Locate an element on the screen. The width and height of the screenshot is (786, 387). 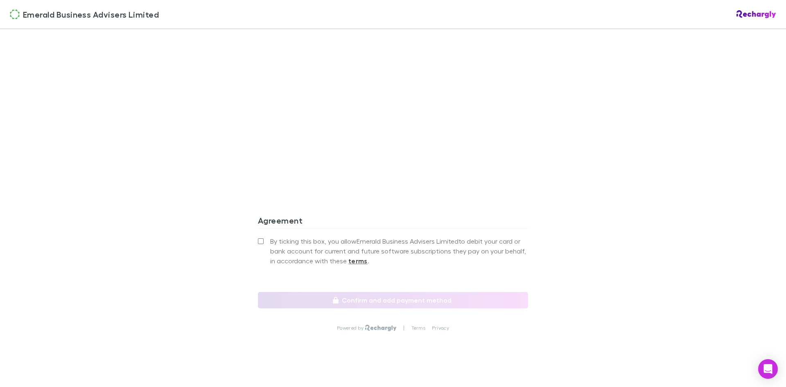
a: Terms is located at coordinates (419, 328).